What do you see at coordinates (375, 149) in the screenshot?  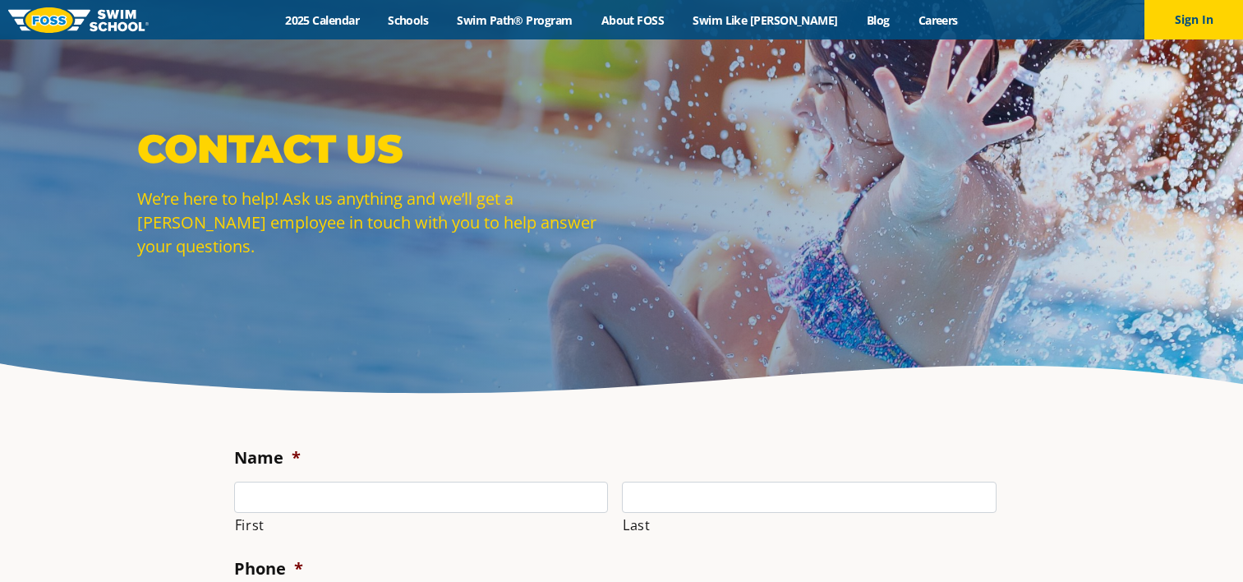 I see `p: Contact Us` at bounding box center [375, 149].